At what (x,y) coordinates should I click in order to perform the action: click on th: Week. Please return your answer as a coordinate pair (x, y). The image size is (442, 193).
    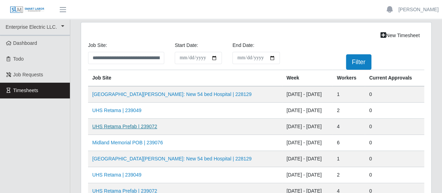
    Looking at the image, I should click on (308, 78).